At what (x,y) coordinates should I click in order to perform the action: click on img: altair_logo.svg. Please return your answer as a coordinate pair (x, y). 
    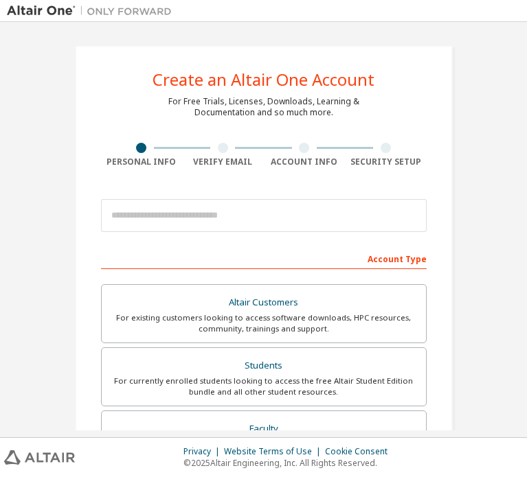
    Looking at the image, I should click on (39, 457).